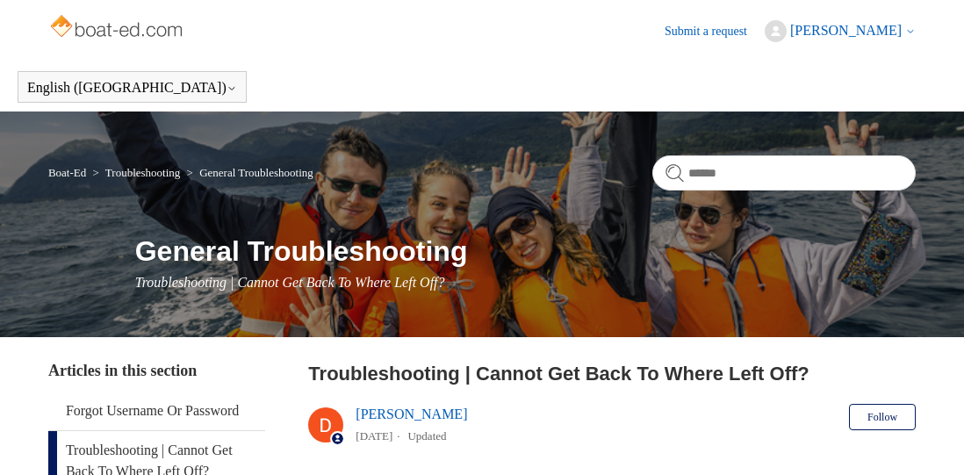  Describe the element at coordinates (883, 417) in the screenshot. I see `button: Follow Article` at that location.